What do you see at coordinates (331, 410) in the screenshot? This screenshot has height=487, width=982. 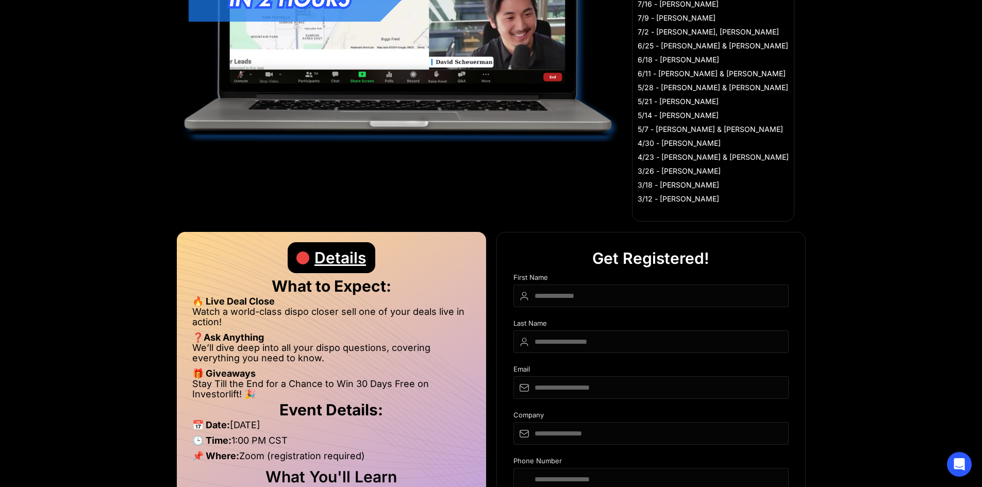 I see `strong: Event Details:` at bounding box center [331, 410].